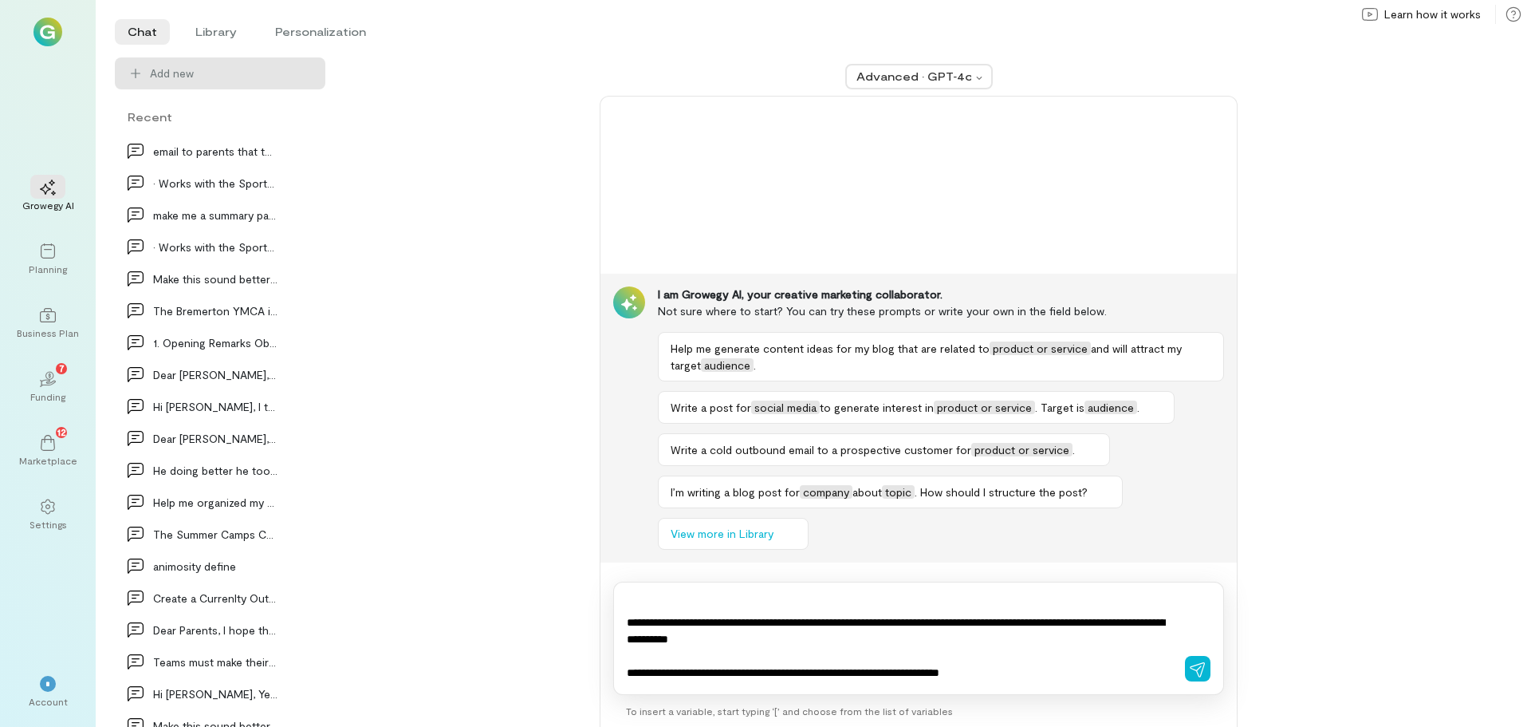 This screenshot has width=1531, height=727. What do you see at coordinates (786, 407) in the screenshot?
I see `span: social media` at bounding box center [786, 407].